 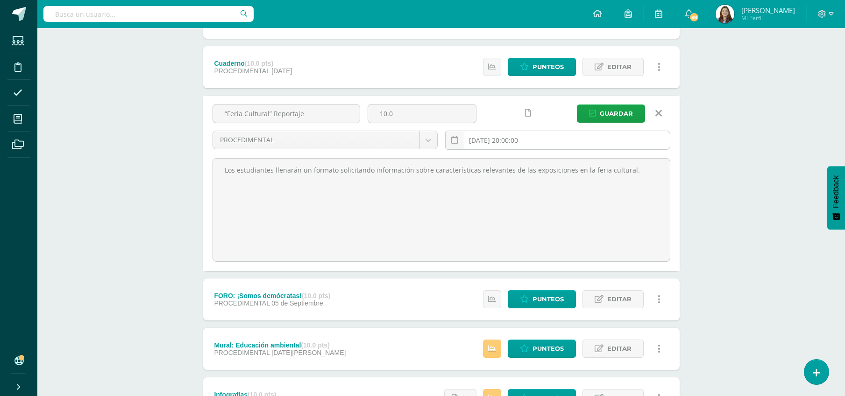 What do you see at coordinates (694, 17) in the screenshot?
I see `span: 38` at bounding box center [694, 17].